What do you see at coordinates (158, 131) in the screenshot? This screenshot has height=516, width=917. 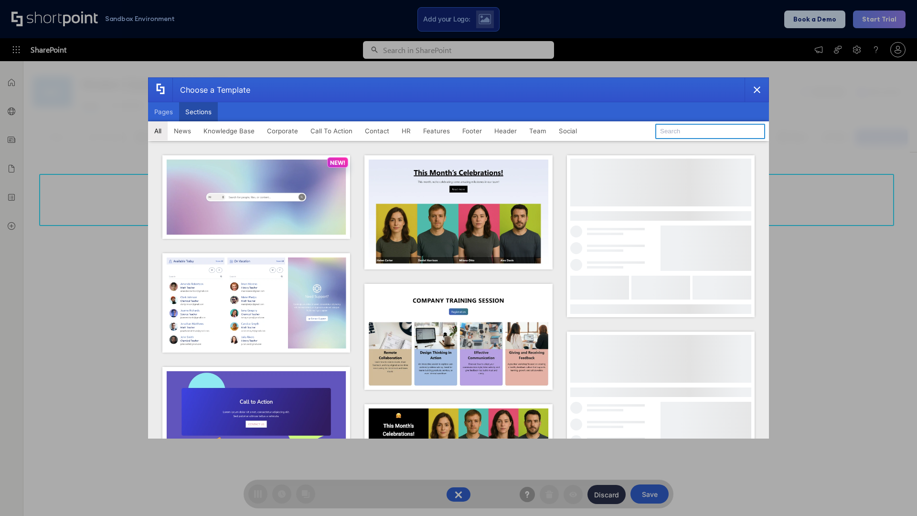 I see `button: All` at bounding box center [158, 131].